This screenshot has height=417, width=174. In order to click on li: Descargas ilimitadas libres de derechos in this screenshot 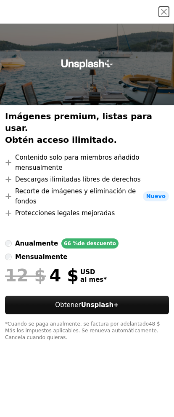, I will do `click(87, 179)`.